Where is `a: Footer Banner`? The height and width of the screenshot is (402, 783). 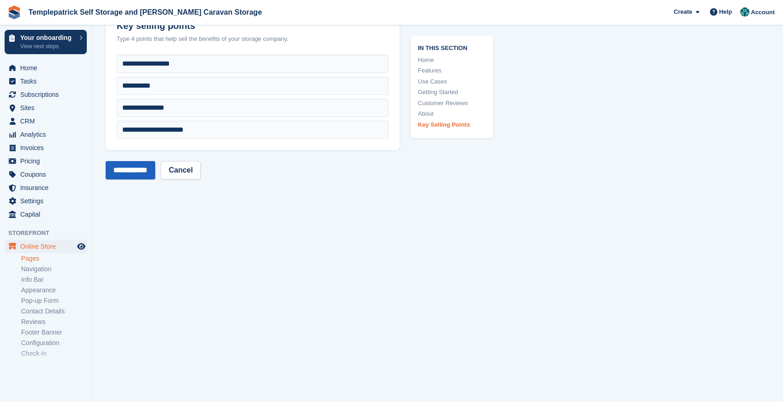
a: Footer Banner is located at coordinates (54, 332).